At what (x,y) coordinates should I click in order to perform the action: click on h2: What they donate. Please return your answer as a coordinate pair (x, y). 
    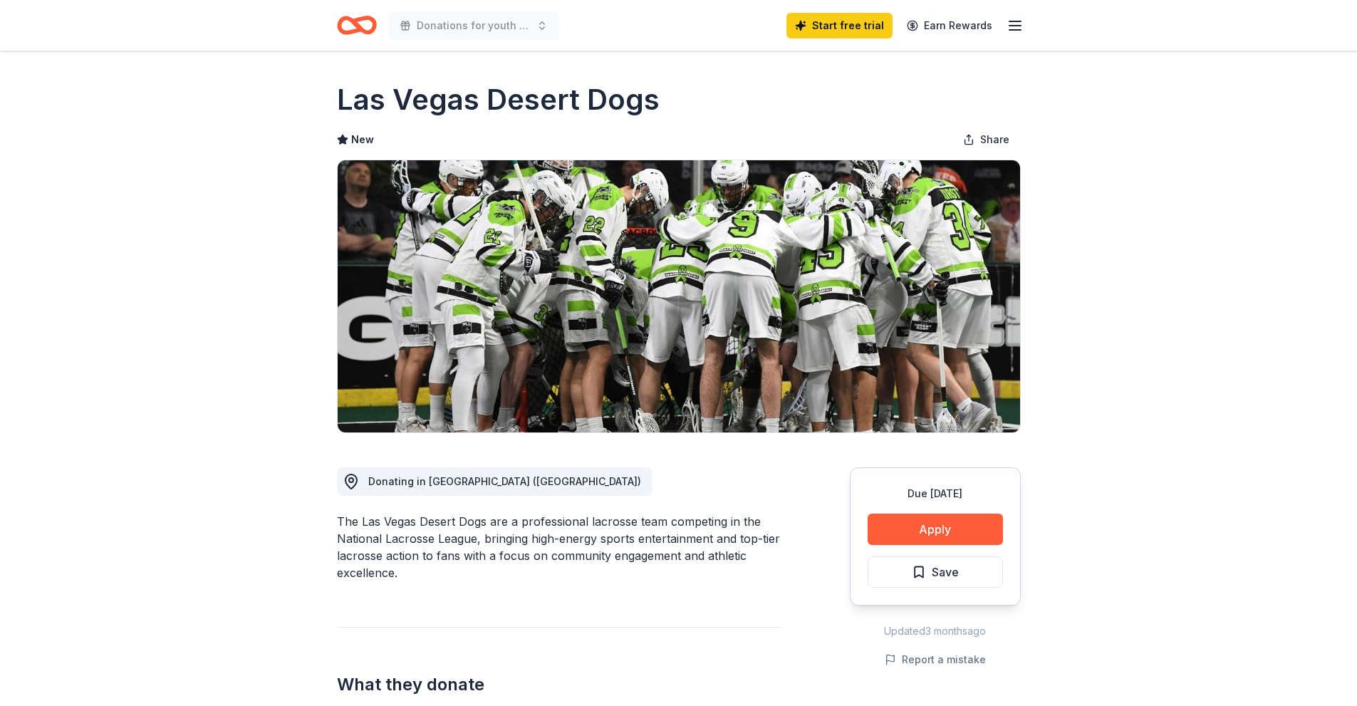
    Looking at the image, I should click on (559, 685).